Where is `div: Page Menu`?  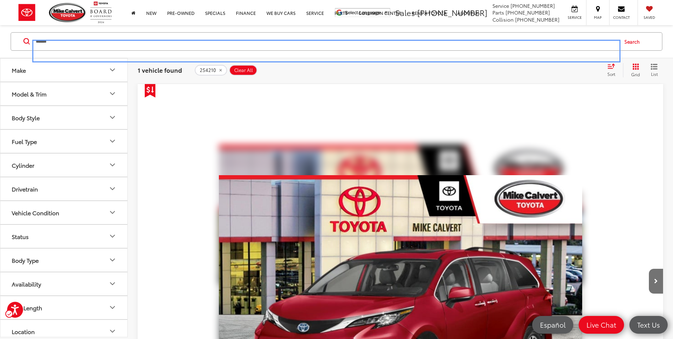 div: Page Menu is located at coordinates (633, 70).